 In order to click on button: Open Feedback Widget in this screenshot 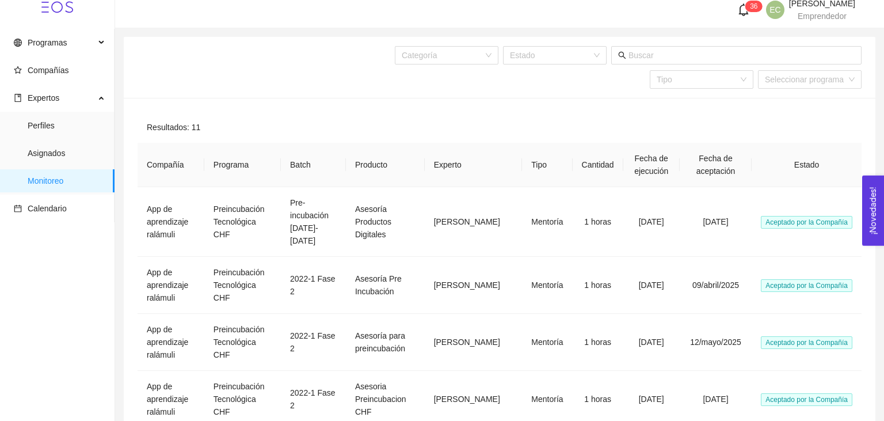, I will do `click(873, 211)`.